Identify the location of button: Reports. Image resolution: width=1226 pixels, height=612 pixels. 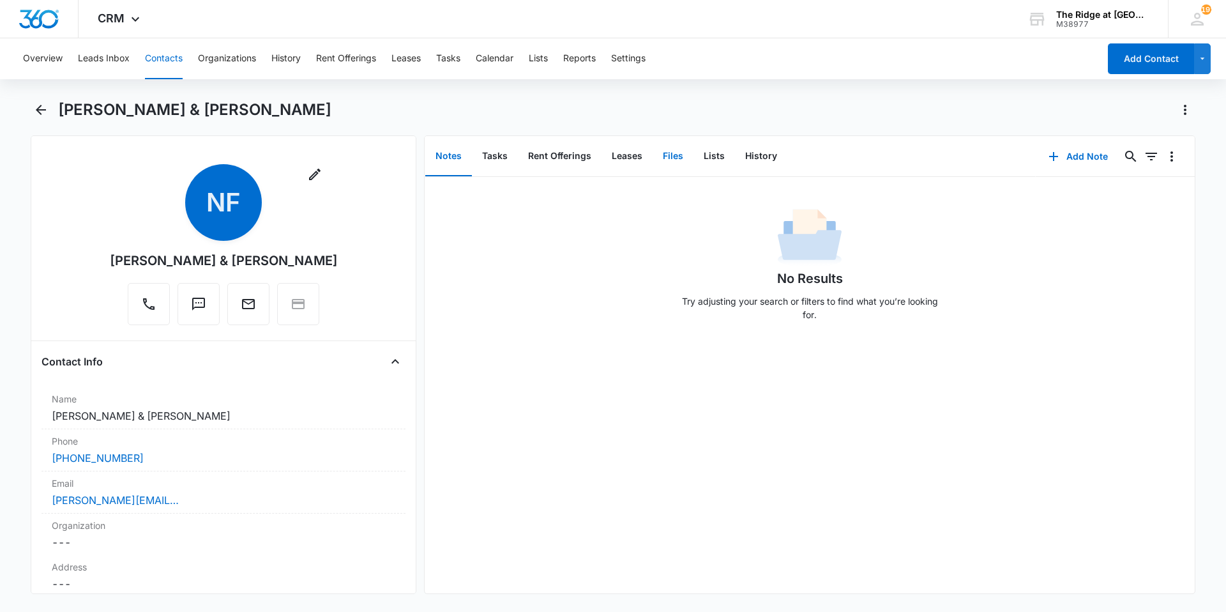
(579, 59).